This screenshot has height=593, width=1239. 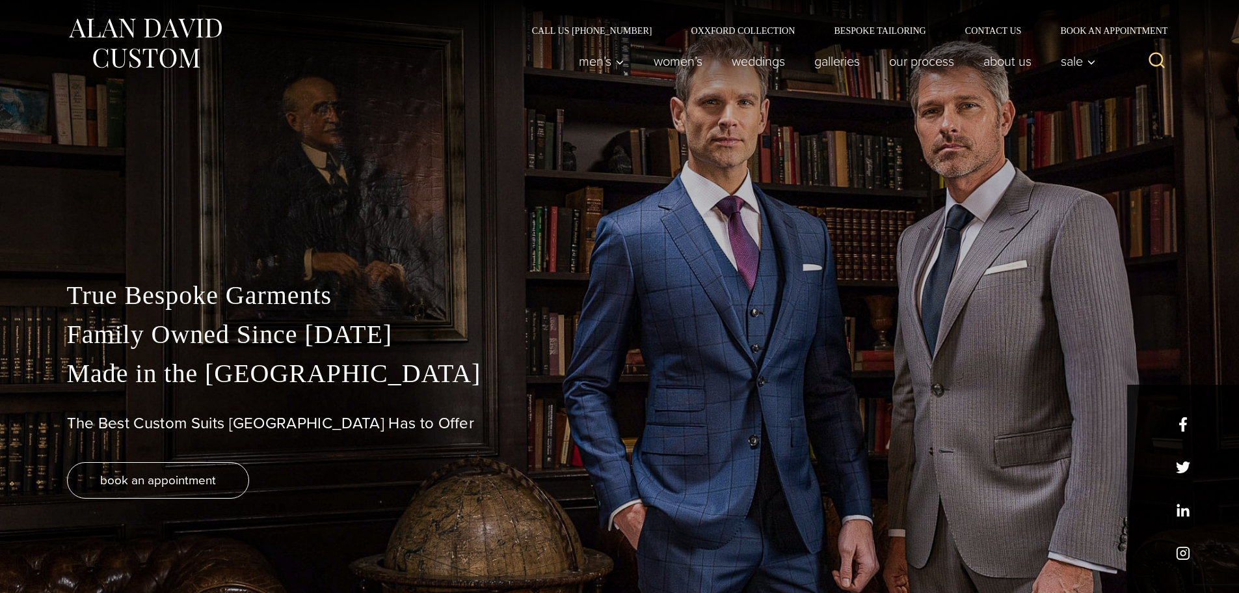 I want to click on a: About Us, so click(x=1007, y=61).